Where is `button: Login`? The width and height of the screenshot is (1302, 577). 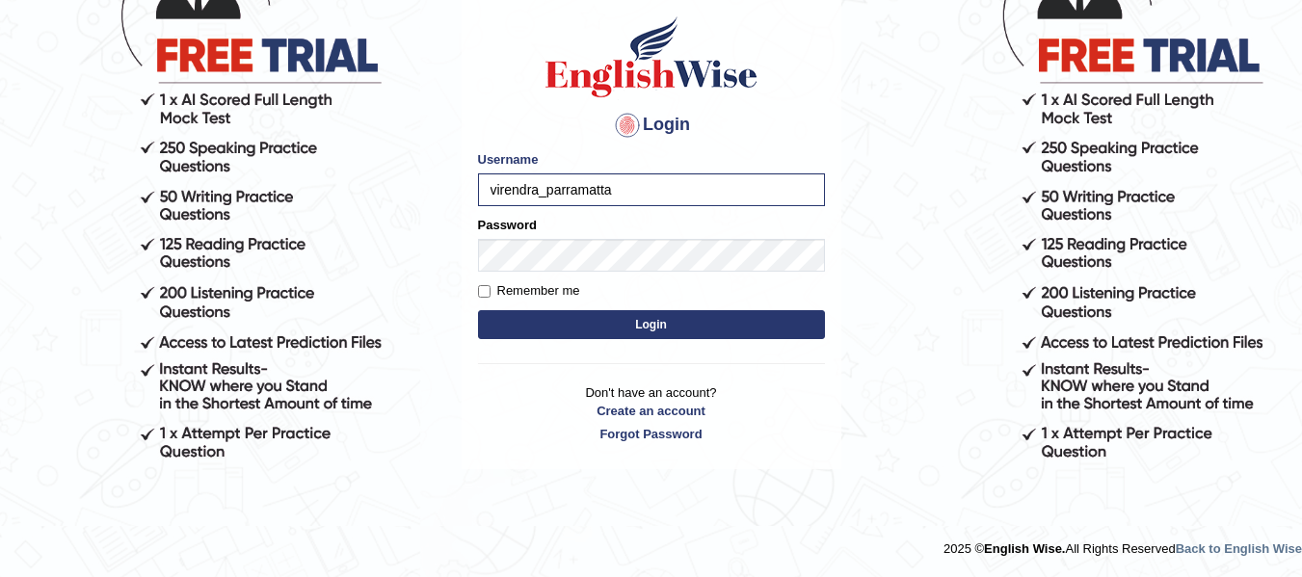 button: Login is located at coordinates (651, 325).